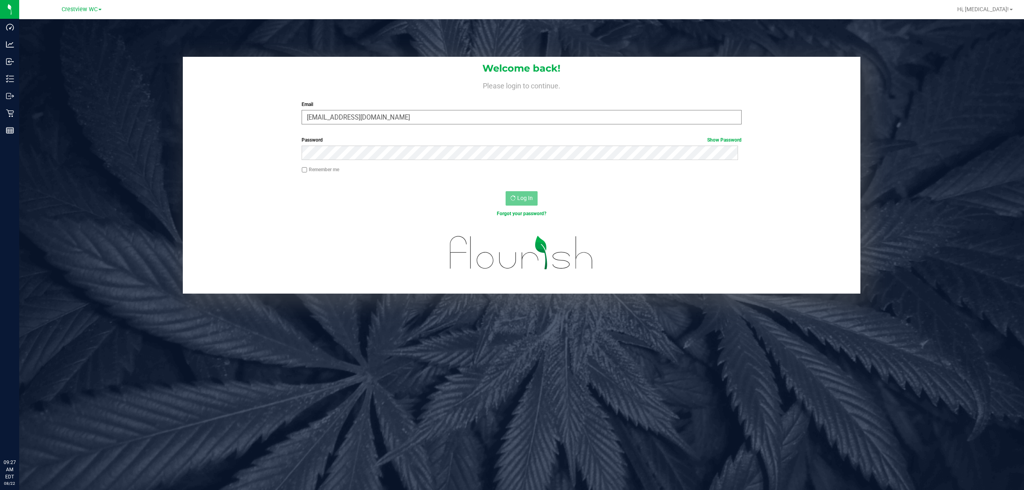 The width and height of the screenshot is (1024, 490). I want to click on inline-svg: Analytics, so click(10, 44).